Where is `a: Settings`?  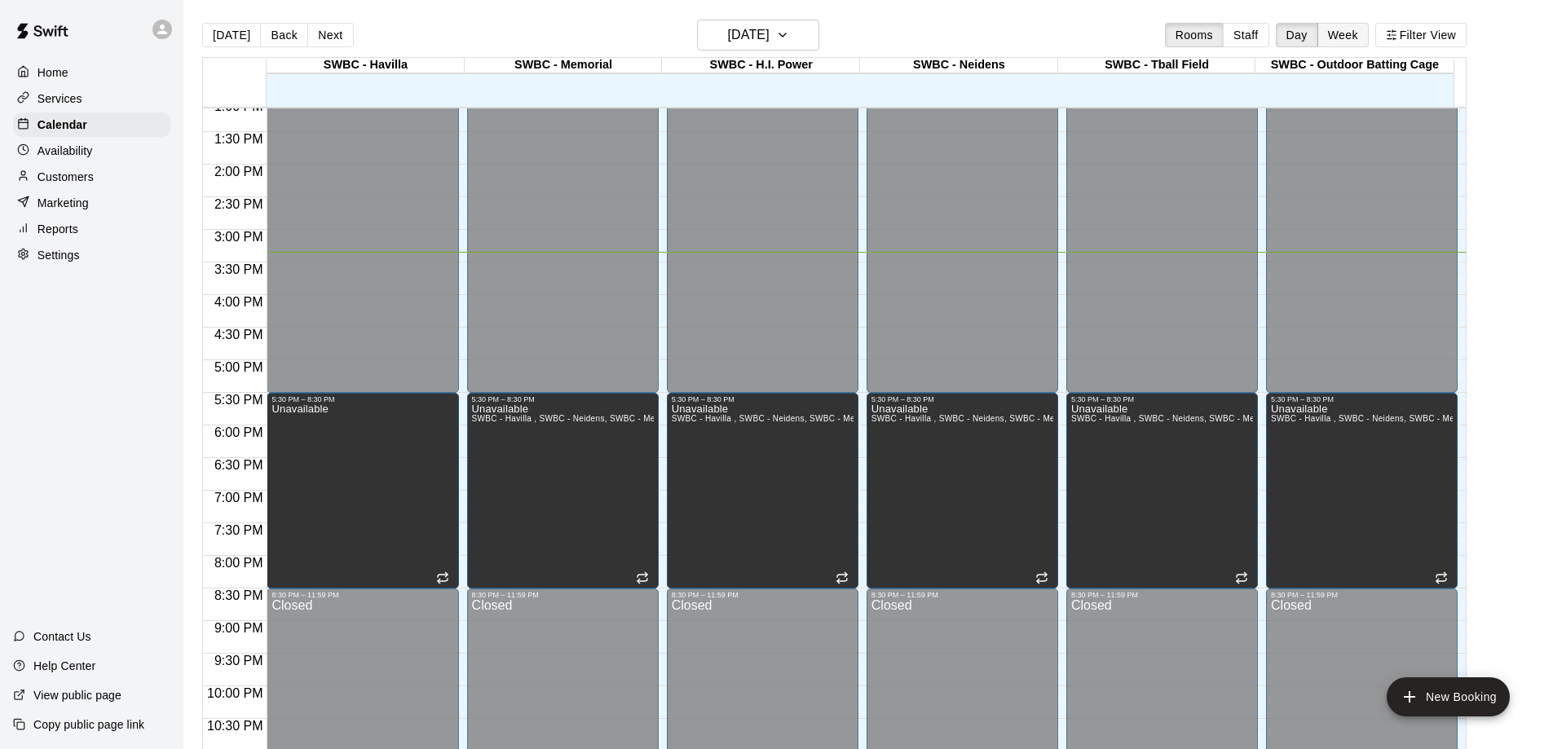
a: Settings is located at coordinates (91, 255).